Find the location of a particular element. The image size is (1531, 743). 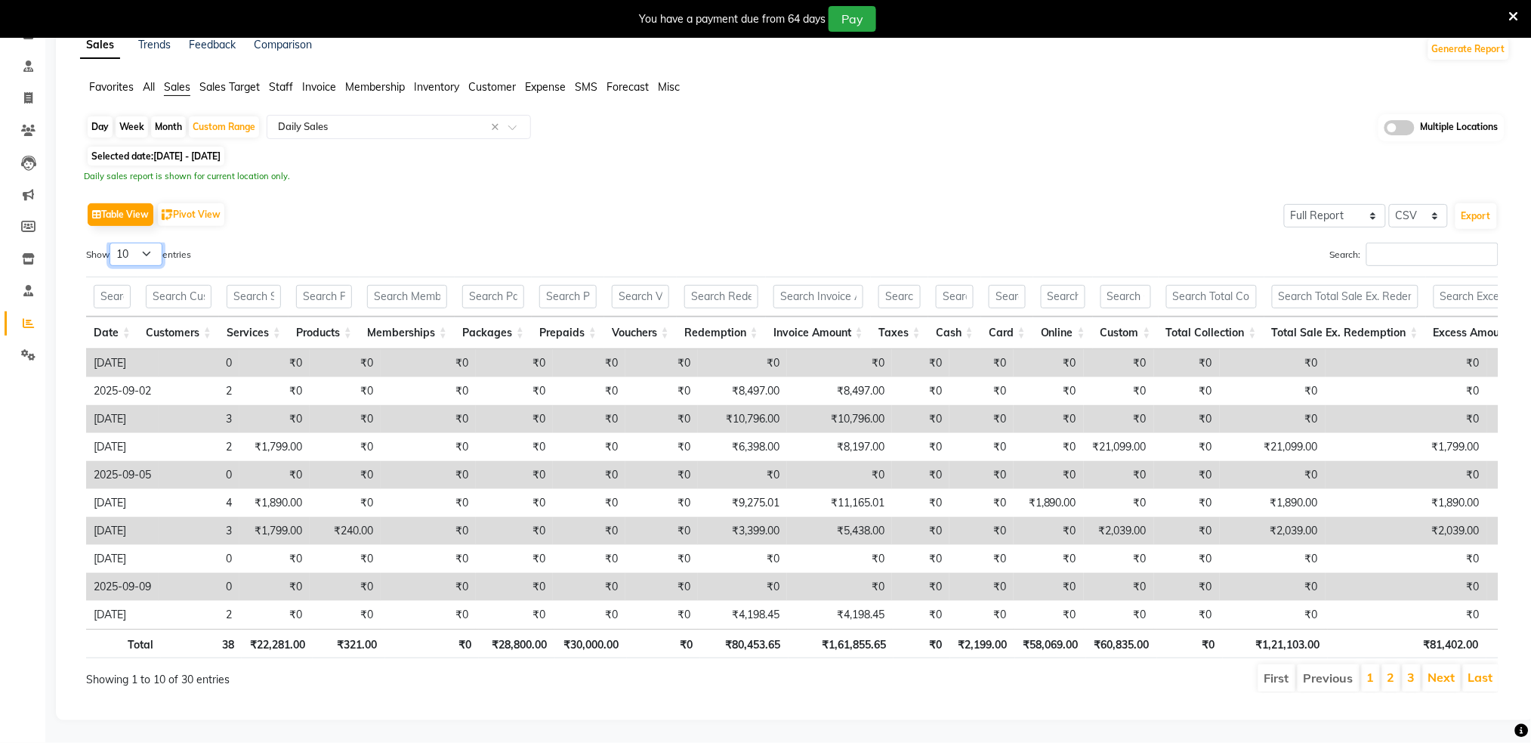

a: Next is located at coordinates (1442, 677).